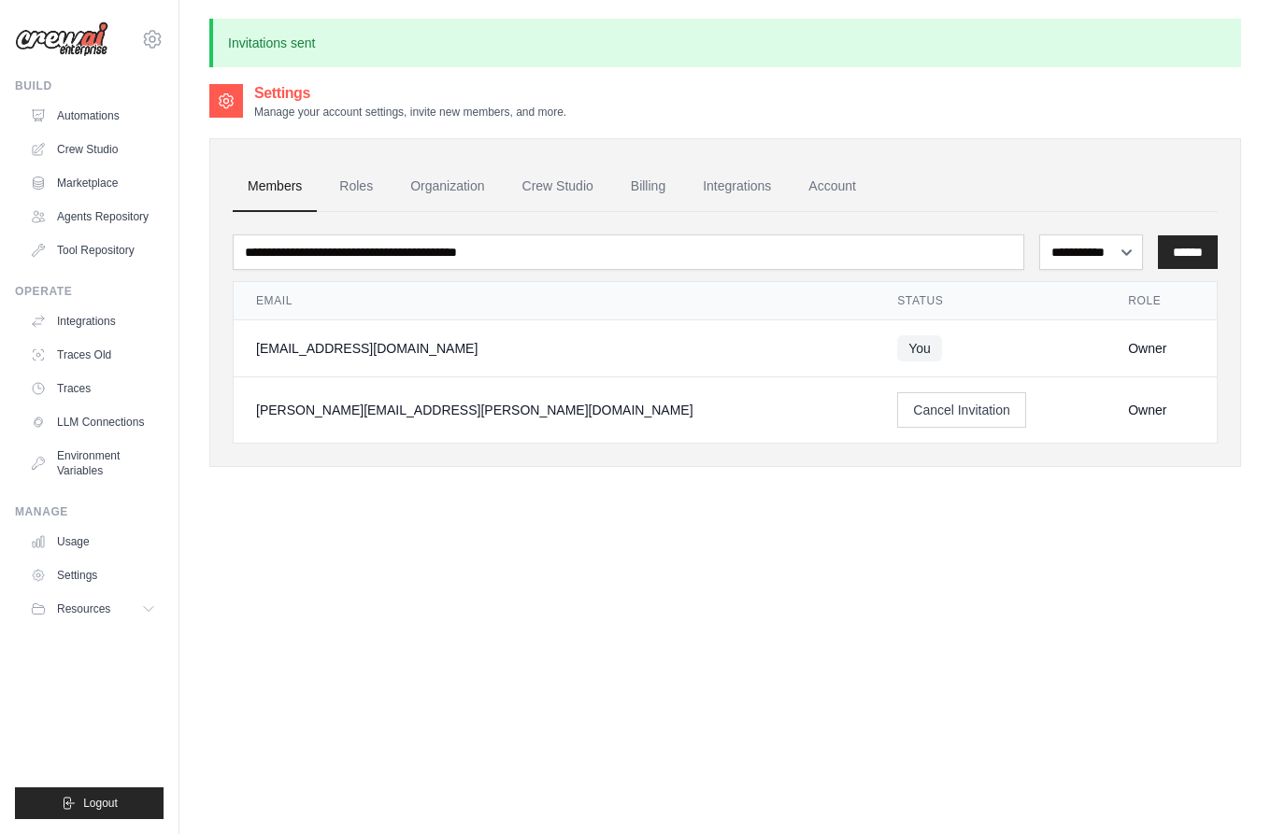 The image size is (1271, 834). What do you see at coordinates (92, 542) in the screenshot?
I see `a: Usage` at bounding box center [92, 542].